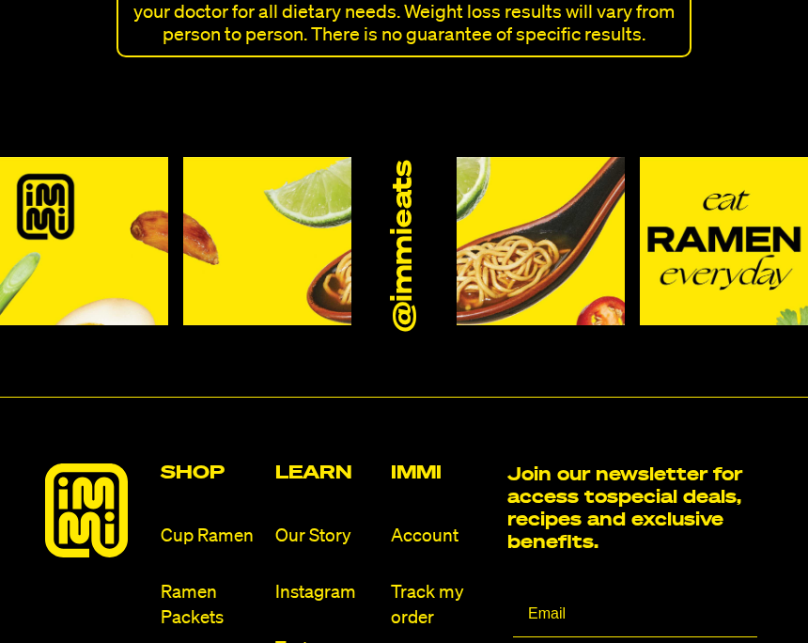 The height and width of the screenshot is (643, 808). What do you see at coordinates (210, 606) in the screenshot?
I see `a: Ramen Packets` at bounding box center [210, 606].